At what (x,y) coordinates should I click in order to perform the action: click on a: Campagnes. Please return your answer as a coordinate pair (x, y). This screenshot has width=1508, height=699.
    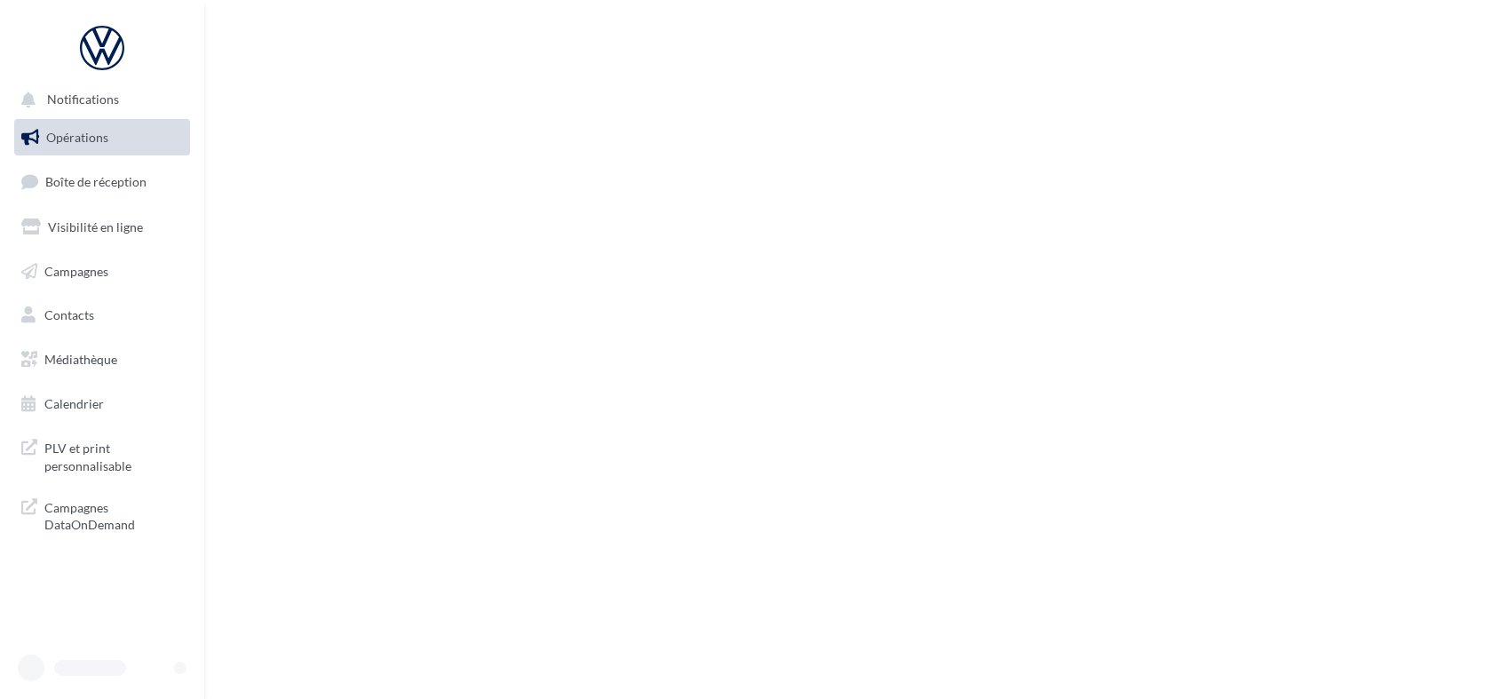
    Looking at the image, I should click on (102, 272).